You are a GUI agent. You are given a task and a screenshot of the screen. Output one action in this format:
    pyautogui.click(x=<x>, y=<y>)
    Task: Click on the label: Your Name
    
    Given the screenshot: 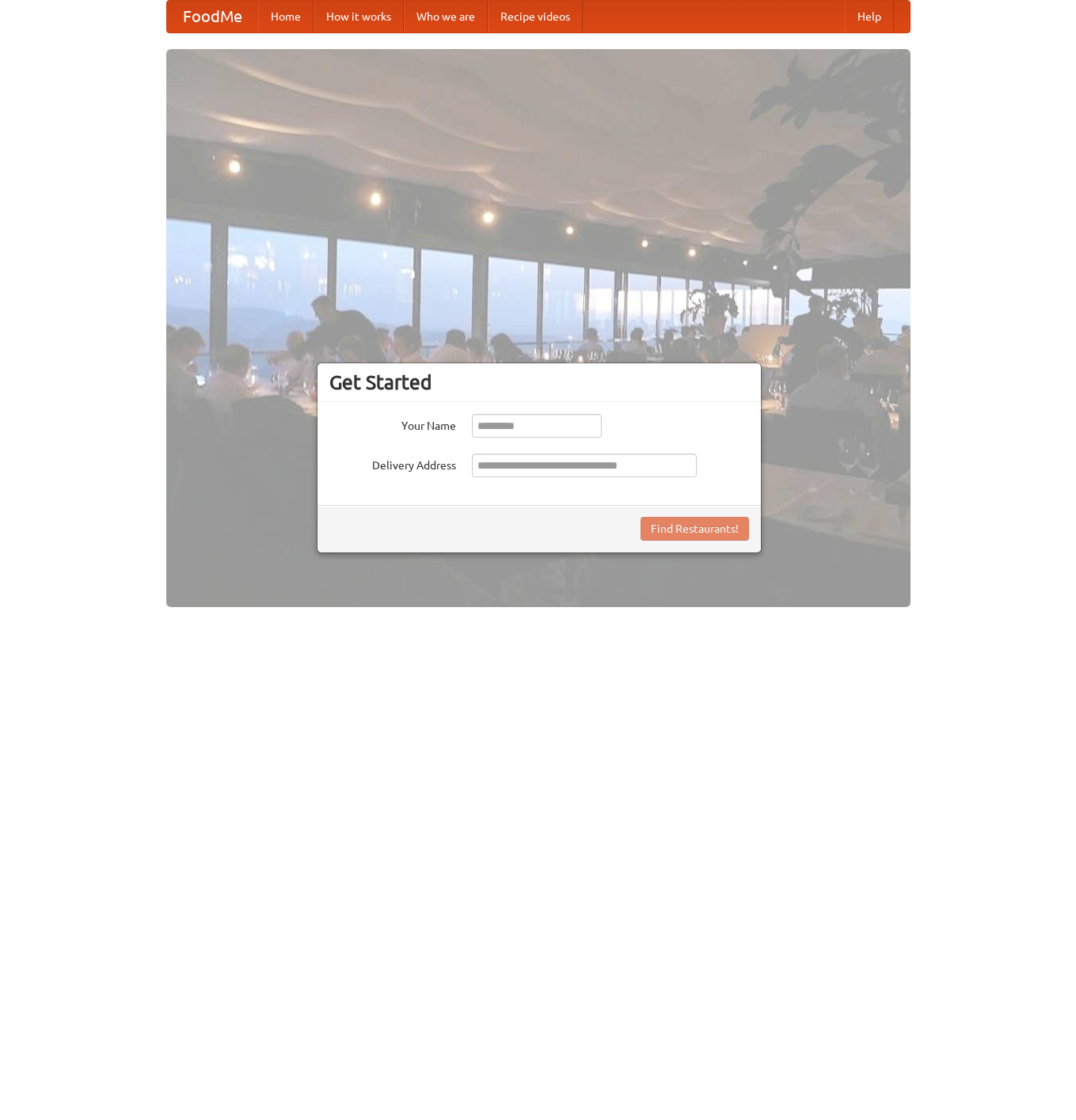 What is the action you would take?
    pyautogui.click(x=393, y=424)
    